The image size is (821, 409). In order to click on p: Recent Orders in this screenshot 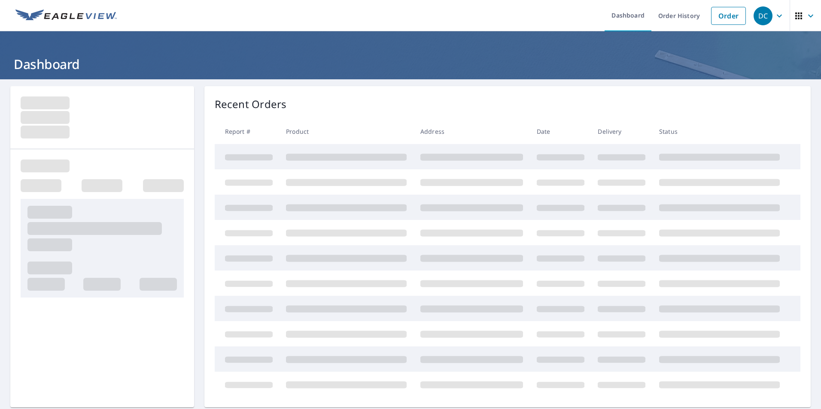, I will do `click(251, 104)`.